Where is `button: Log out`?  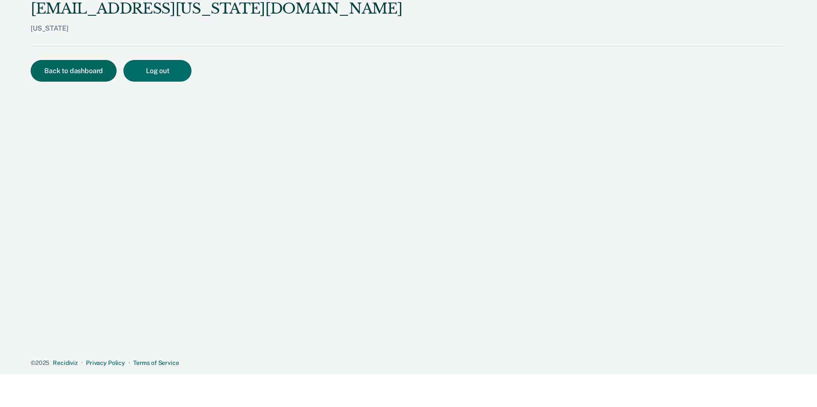 button: Log out is located at coordinates (158, 71).